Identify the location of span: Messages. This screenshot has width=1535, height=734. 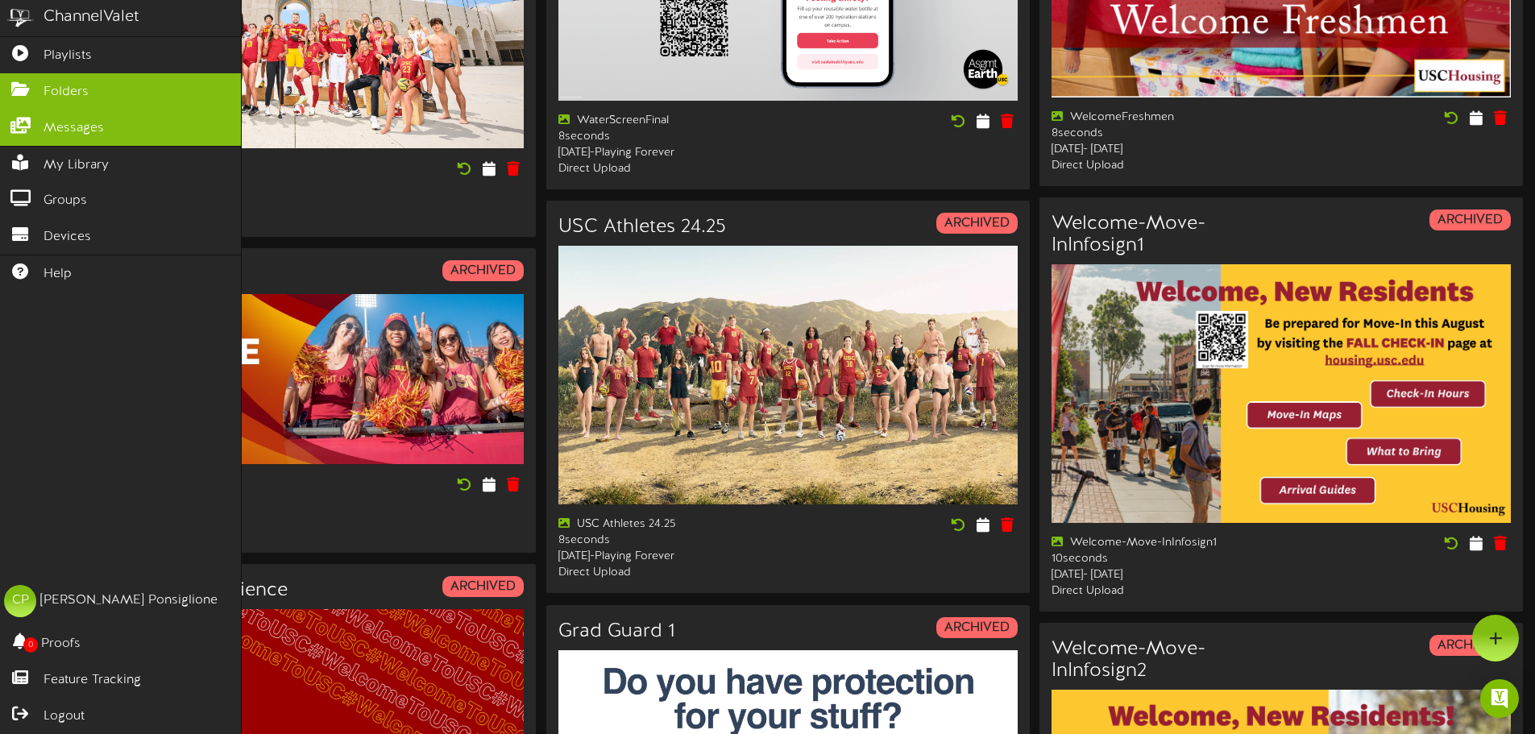
(73, 128).